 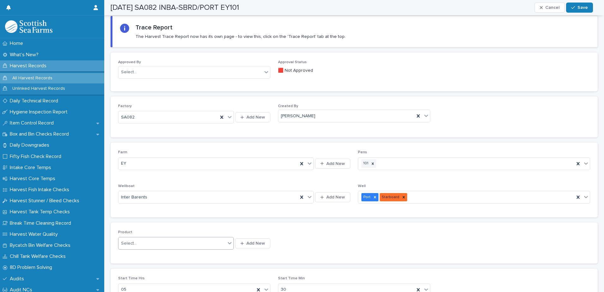 I want to click on div: 101, so click(x=365, y=163).